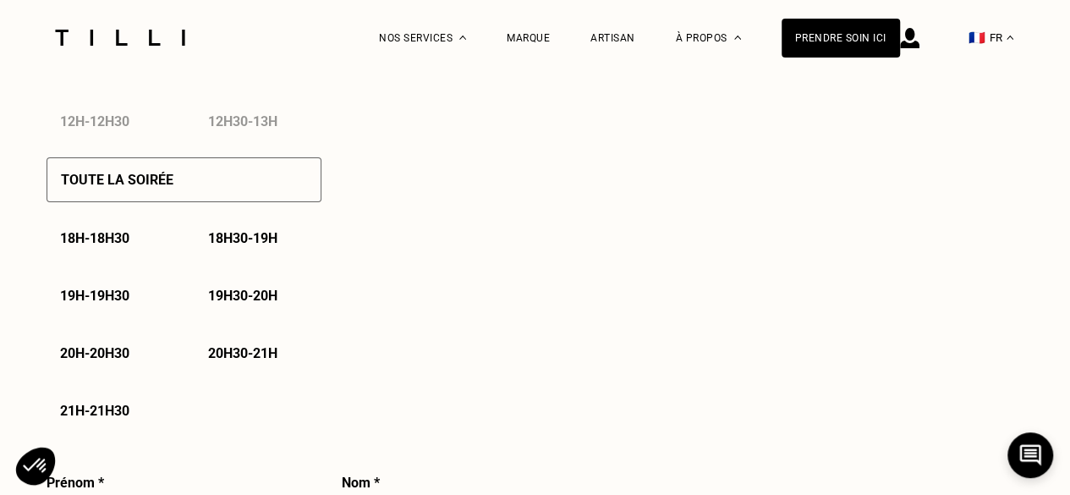  What do you see at coordinates (95, 238) in the screenshot?
I see `p: 18h - 18h30` at bounding box center [95, 238].